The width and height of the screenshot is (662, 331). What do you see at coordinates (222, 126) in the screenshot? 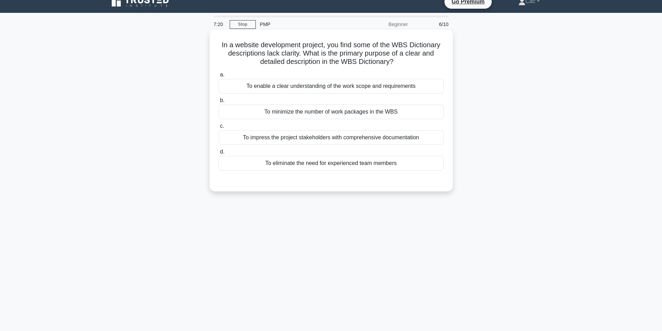
I see `span: c.` at bounding box center [222, 126].